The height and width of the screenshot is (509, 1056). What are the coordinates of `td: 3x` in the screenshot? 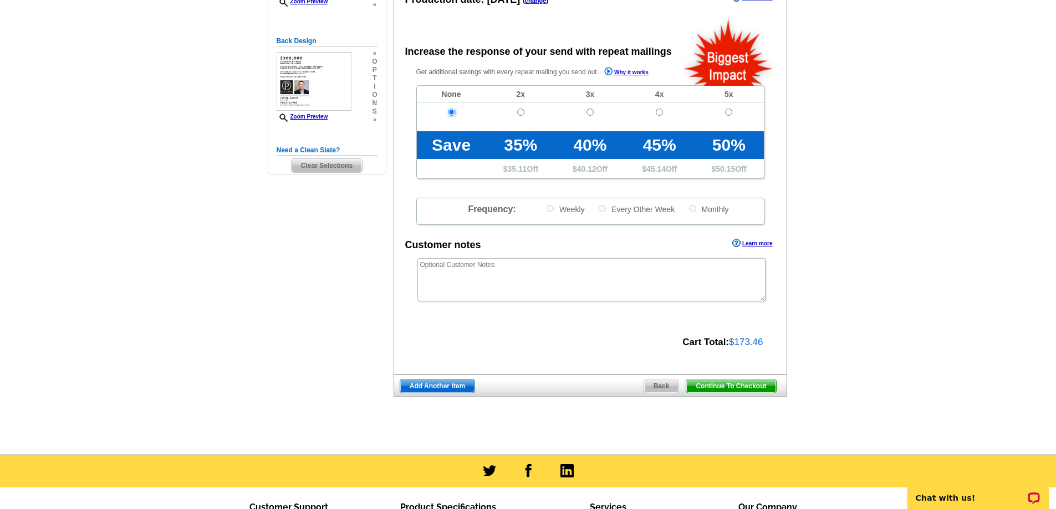 It's located at (590, 94).